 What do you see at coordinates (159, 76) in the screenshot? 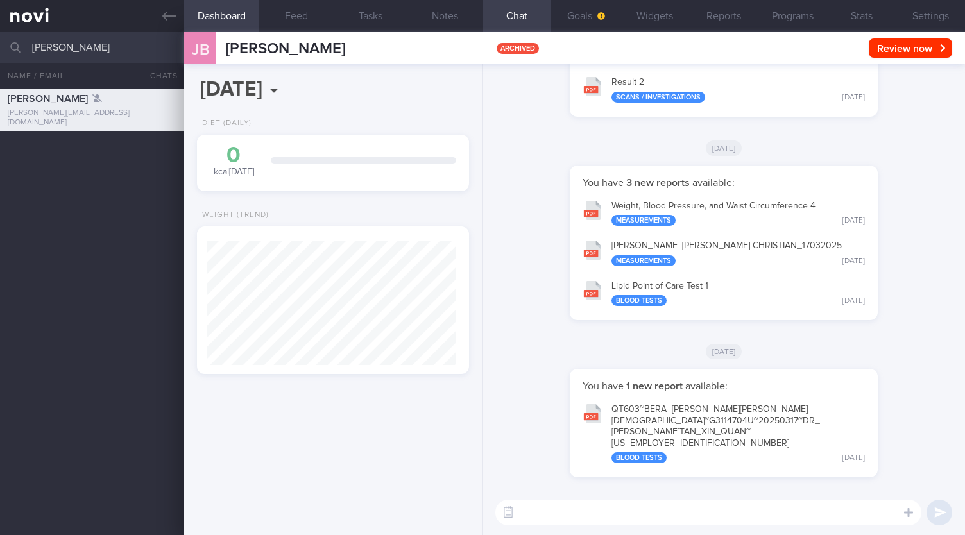
I see `button: Chats` at bounding box center [159, 76].